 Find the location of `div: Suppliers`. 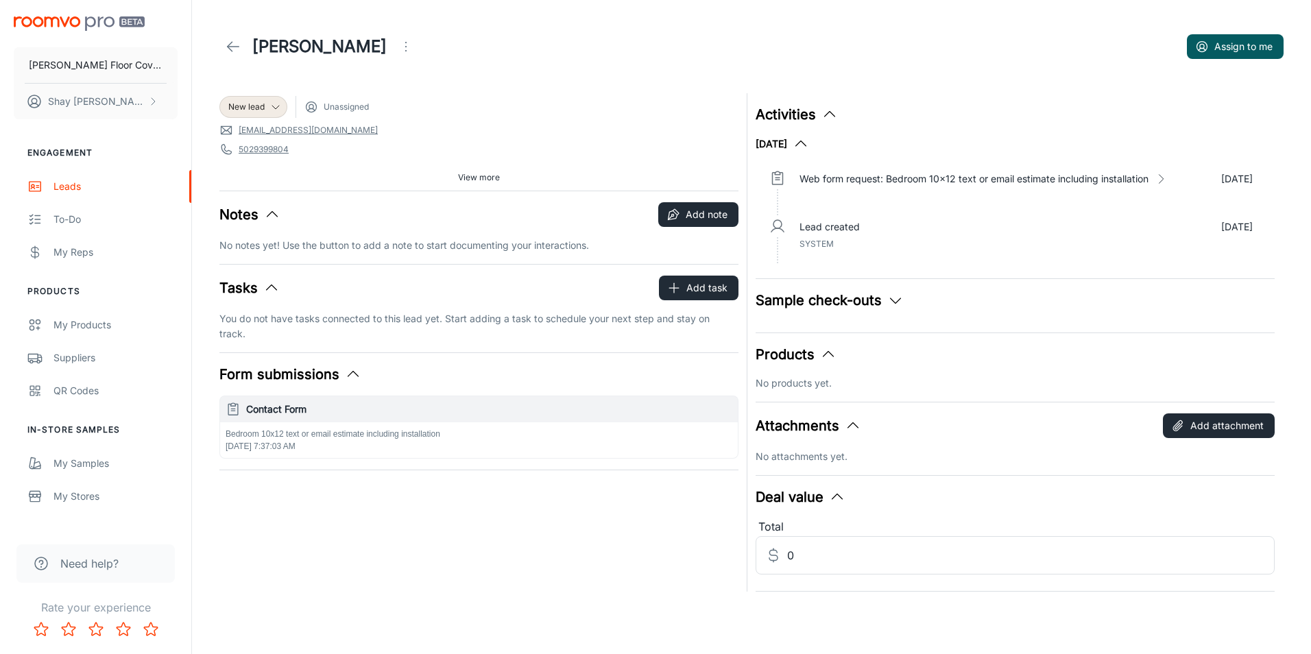

div: Suppliers is located at coordinates (115, 358).